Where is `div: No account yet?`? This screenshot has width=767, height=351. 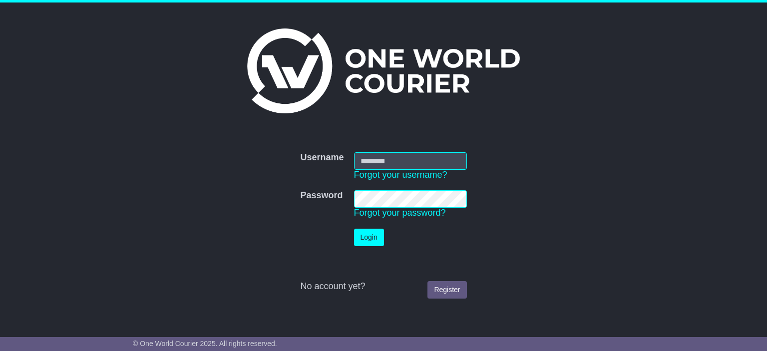
div: No account yet? is located at coordinates (383, 287).